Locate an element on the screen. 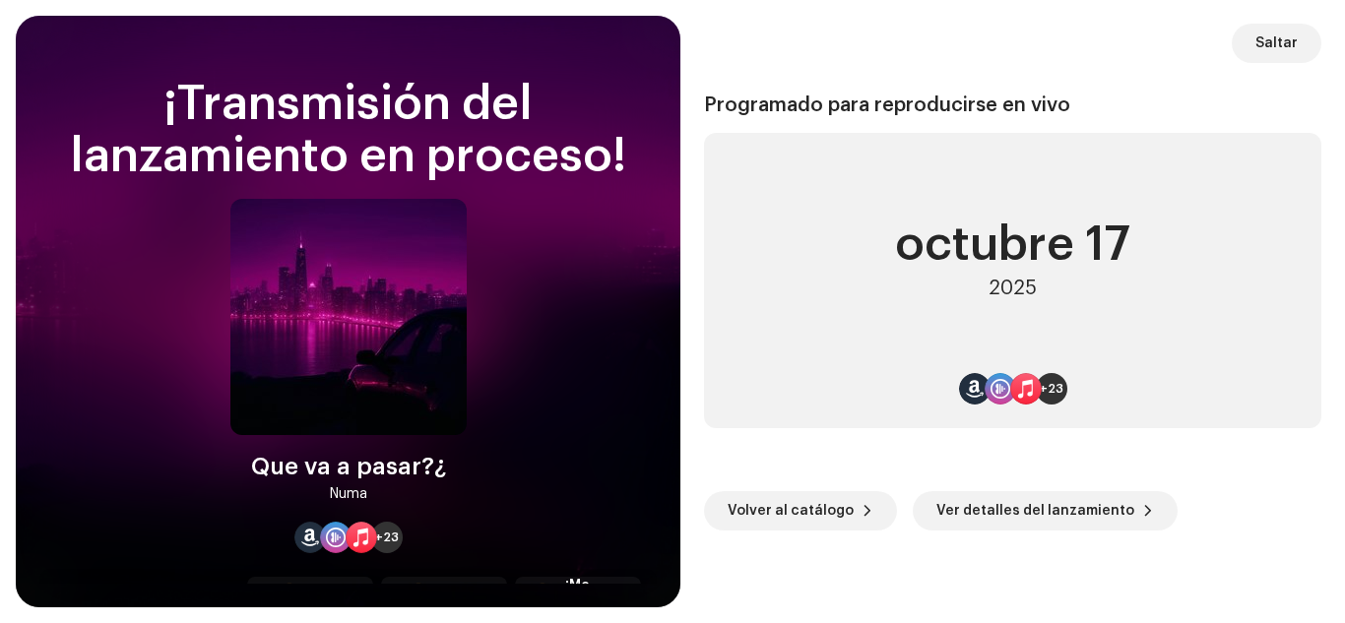  div: Programado para reproducirse en vivo is located at coordinates (1012, 105).